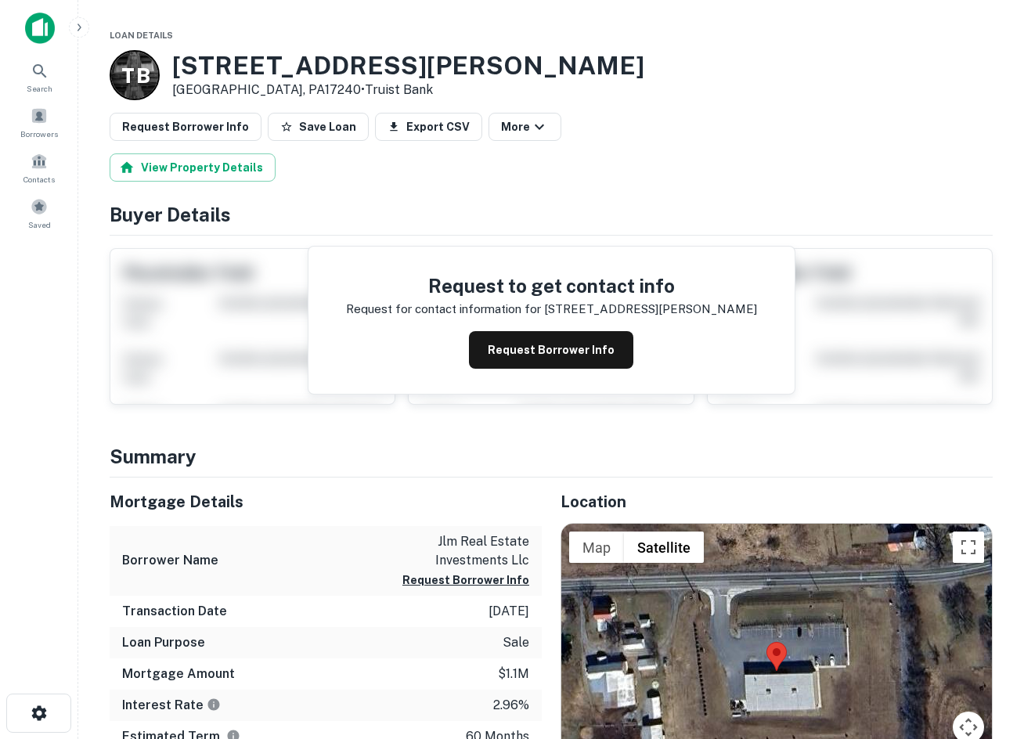  I want to click on a: Search, so click(39, 77).